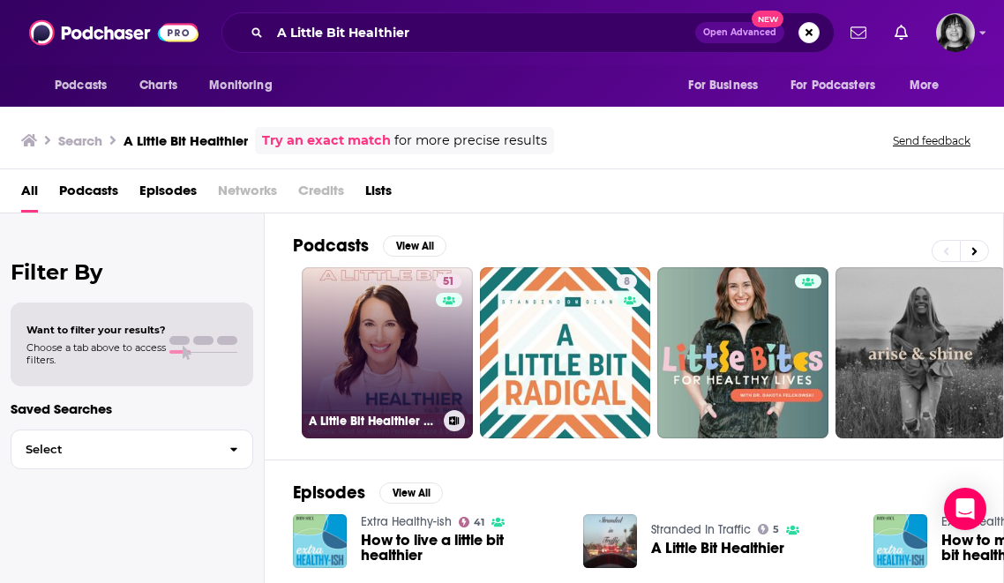  Describe the element at coordinates (321, 194) in the screenshot. I see `span: Credits` at that location.